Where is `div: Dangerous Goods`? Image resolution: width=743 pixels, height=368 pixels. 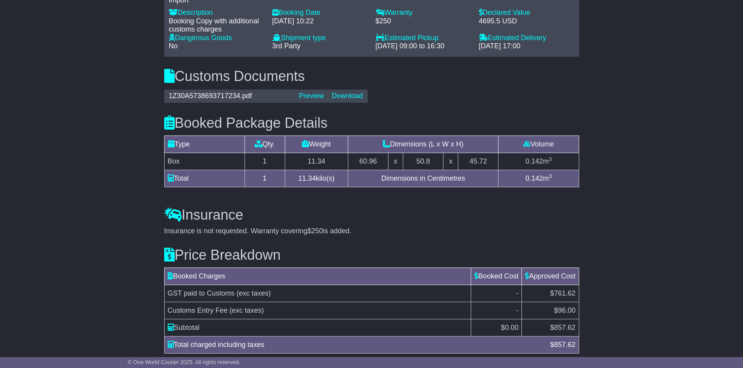
div: Dangerous Goods is located at coordinates (216, 38).